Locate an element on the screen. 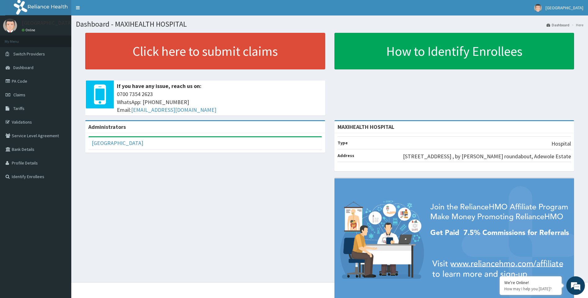 This screenshot has height=298, width=588. a: Online is located at coordinates (29, 30).